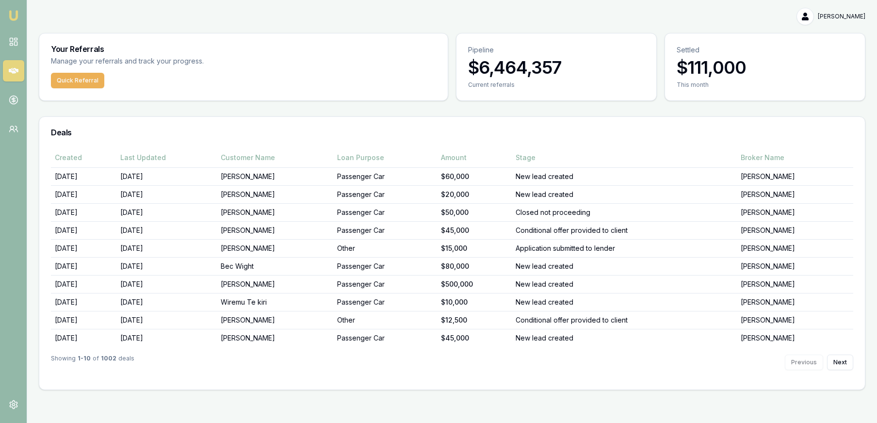 The image size is (877, 423). What do you see at coordinates (275, 266) in the screenshot?
I see `td: Bec Wight` at bounding box center [275, 266].